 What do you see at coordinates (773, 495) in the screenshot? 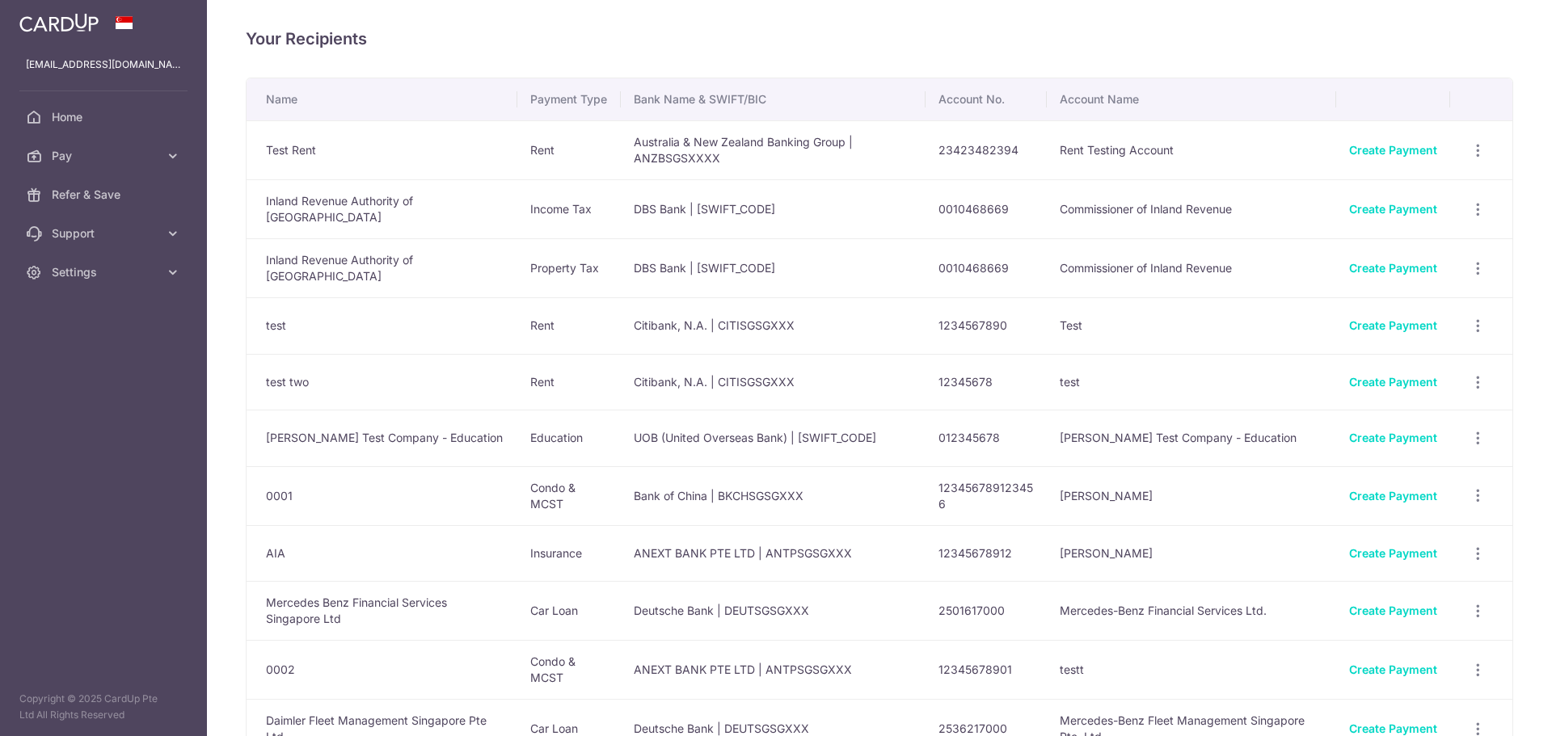
I see `td: Bank of China | BKCHSGSGXXX` at bounding box center [773, 495].